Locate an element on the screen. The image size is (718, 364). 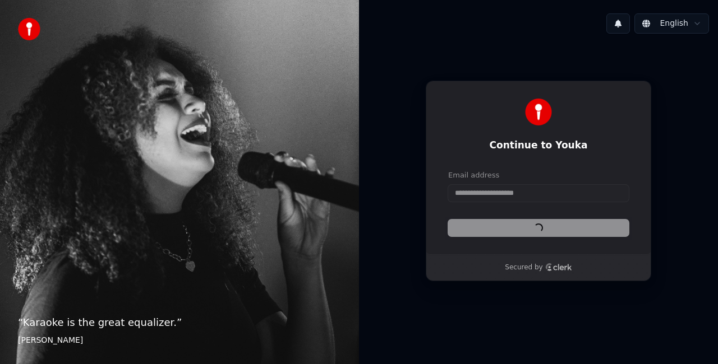
img: youka is located at coordinates (29, 29).